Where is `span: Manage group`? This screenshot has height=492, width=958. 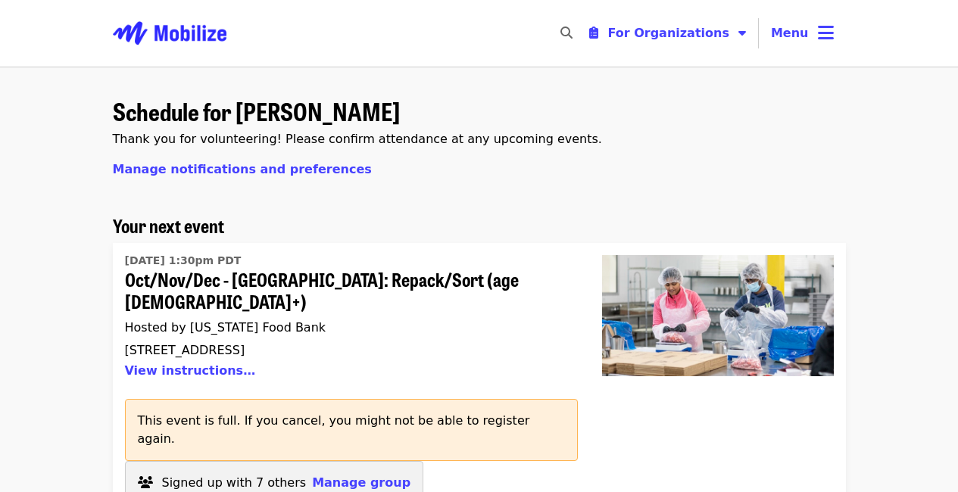
span: Manage group is located at coordinates (361, 482).